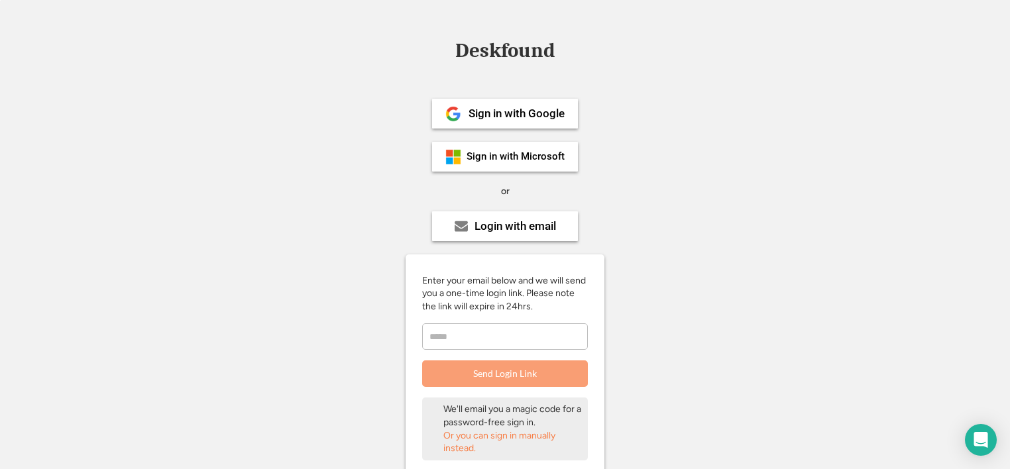 The image size is (1010, 469). I want to click on div: Sign in with Microsoft, so click(516, 156).